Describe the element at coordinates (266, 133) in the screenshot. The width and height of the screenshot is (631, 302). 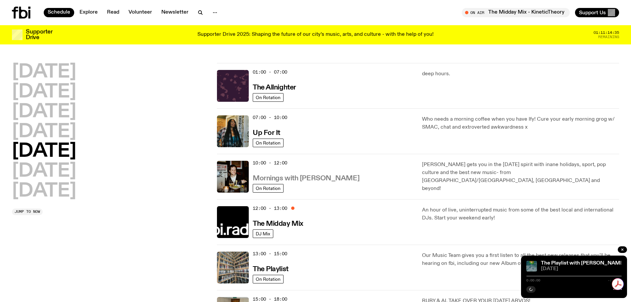
I see `h3: Up For It` at that location.